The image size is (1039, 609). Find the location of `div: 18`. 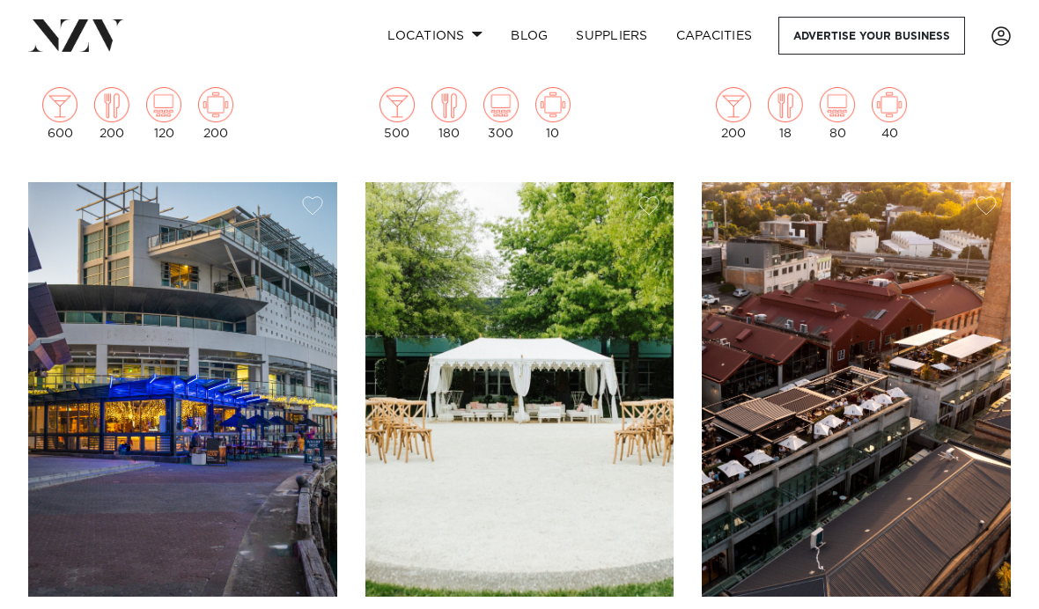

div: 18 is located at coordinates (785, 114).